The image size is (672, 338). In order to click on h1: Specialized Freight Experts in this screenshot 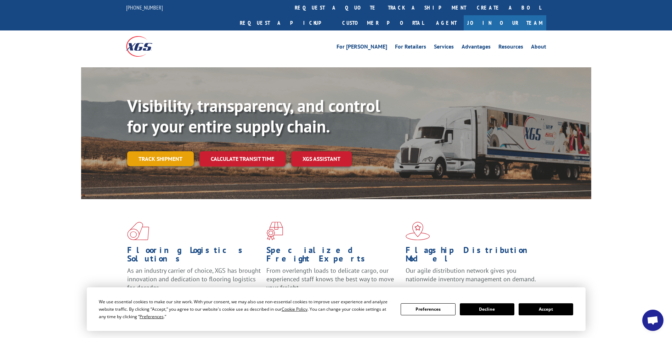, I will do `click(333, 256)`.